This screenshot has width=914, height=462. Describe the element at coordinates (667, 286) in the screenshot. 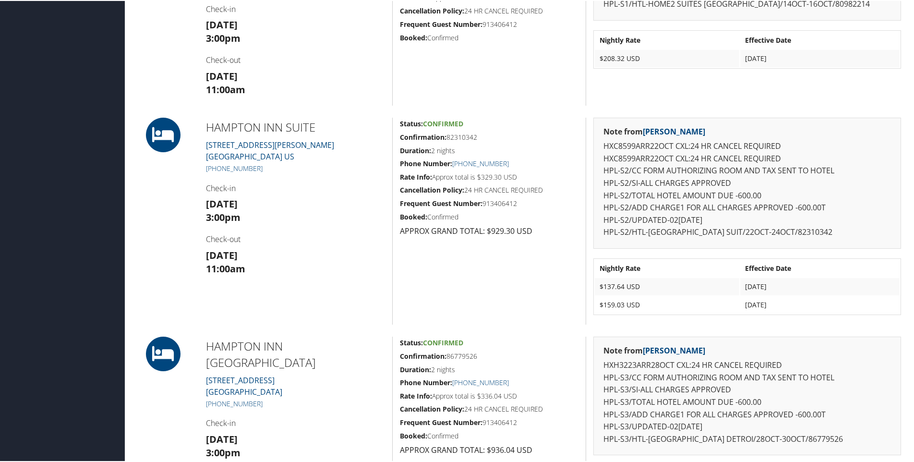

I see `td: $137.64 USD` at that location.